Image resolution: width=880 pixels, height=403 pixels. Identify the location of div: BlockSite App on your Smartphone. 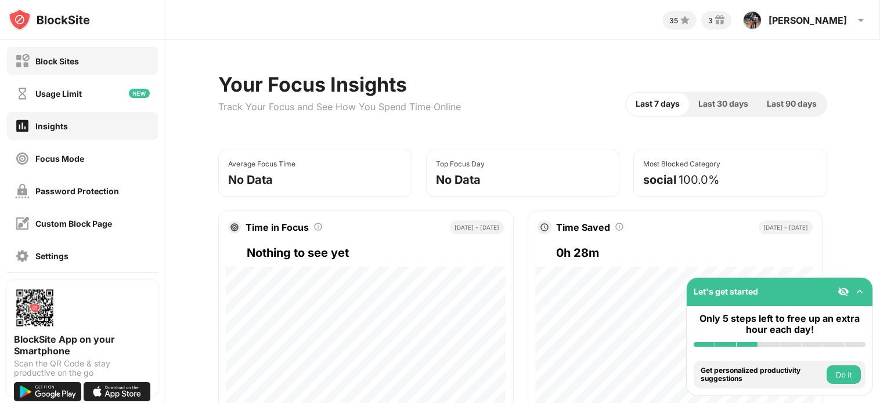
(82, 345).